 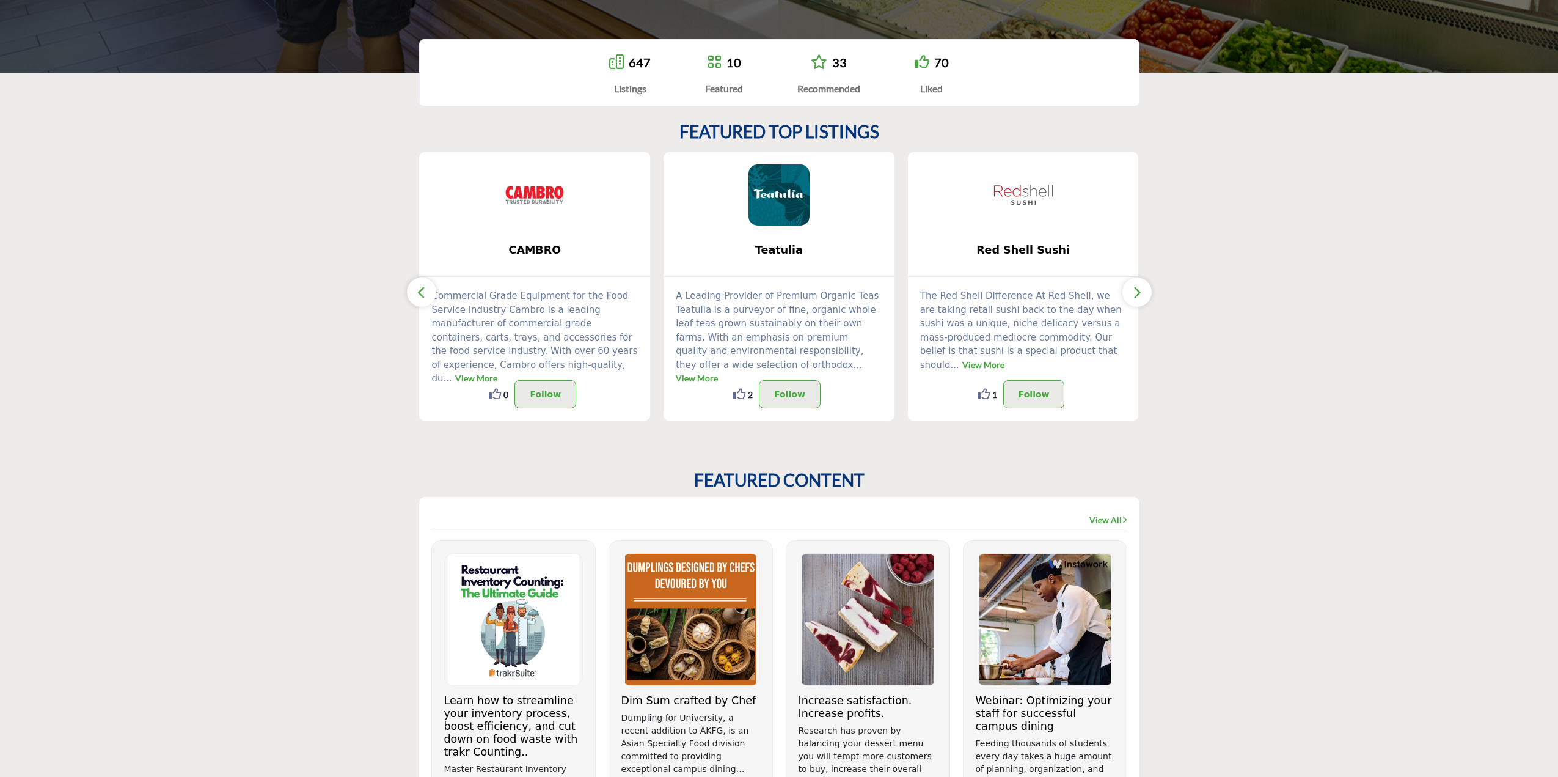 What do you see at coordinates (734, 62) in the screenshot?
I see `a: 10` at bounding box center [734, 62].